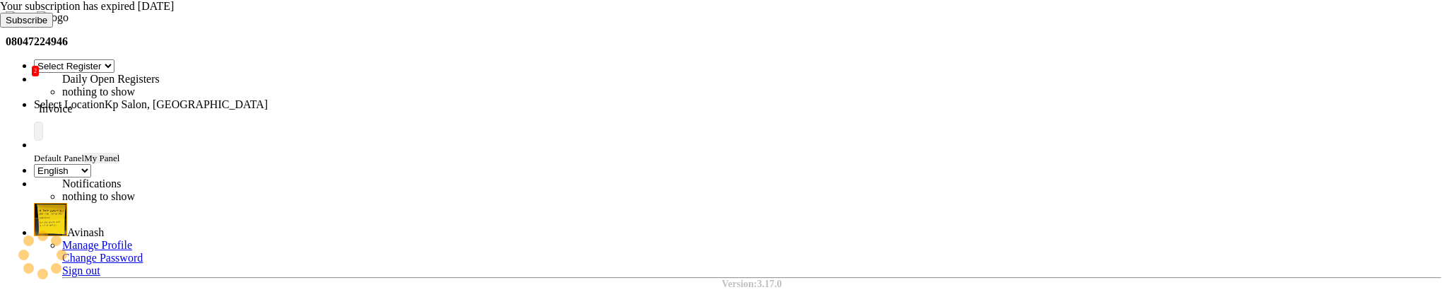  Describe the element at coordinates (81, 270) in the screenshot. I see `a: Sign out` at that location.